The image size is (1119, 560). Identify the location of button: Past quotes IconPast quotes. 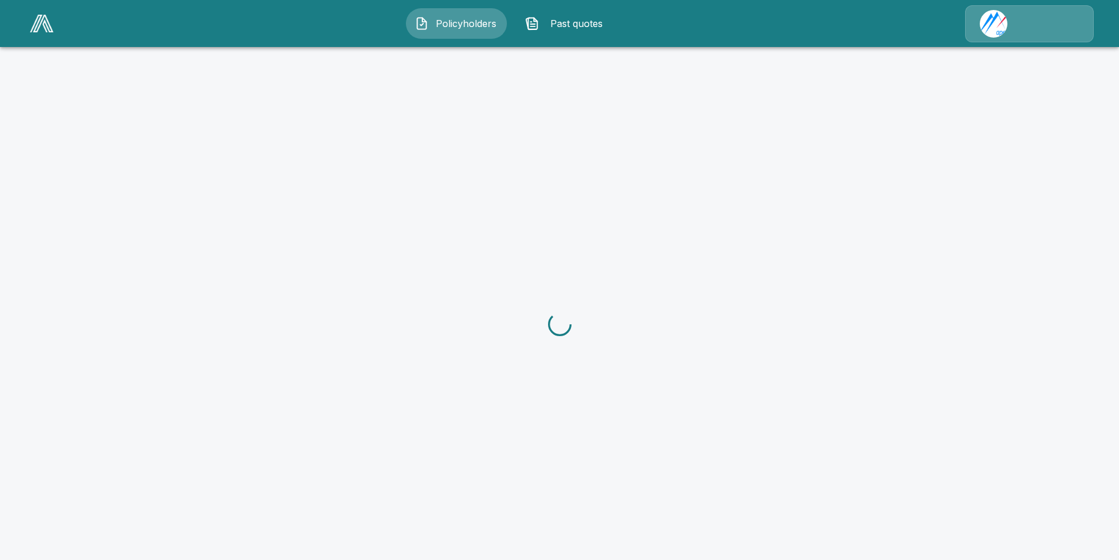
(567, 23).